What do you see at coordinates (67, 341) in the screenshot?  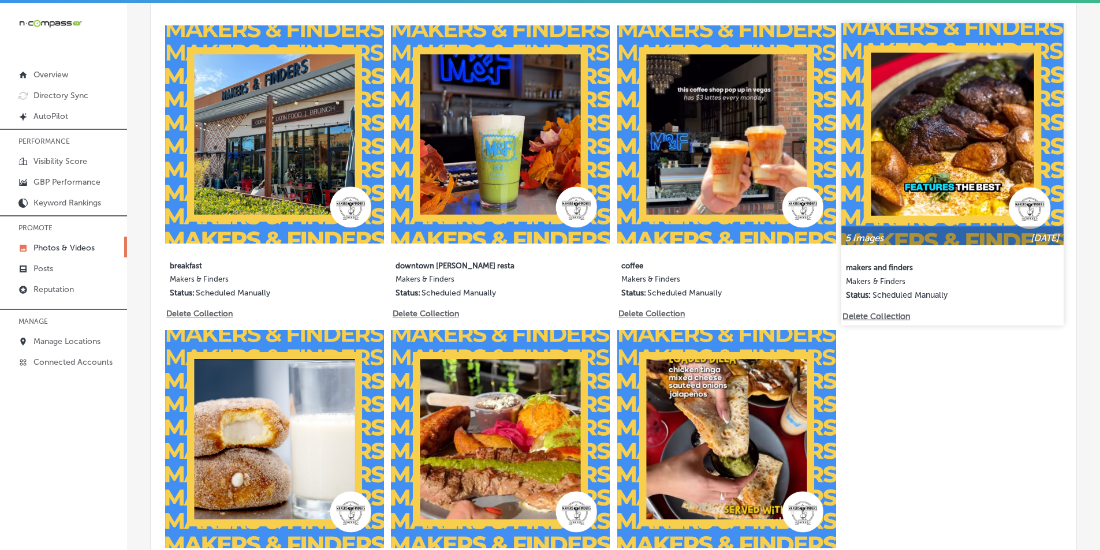 I see `p: Manage Locations` at bounding box center [67, 341].